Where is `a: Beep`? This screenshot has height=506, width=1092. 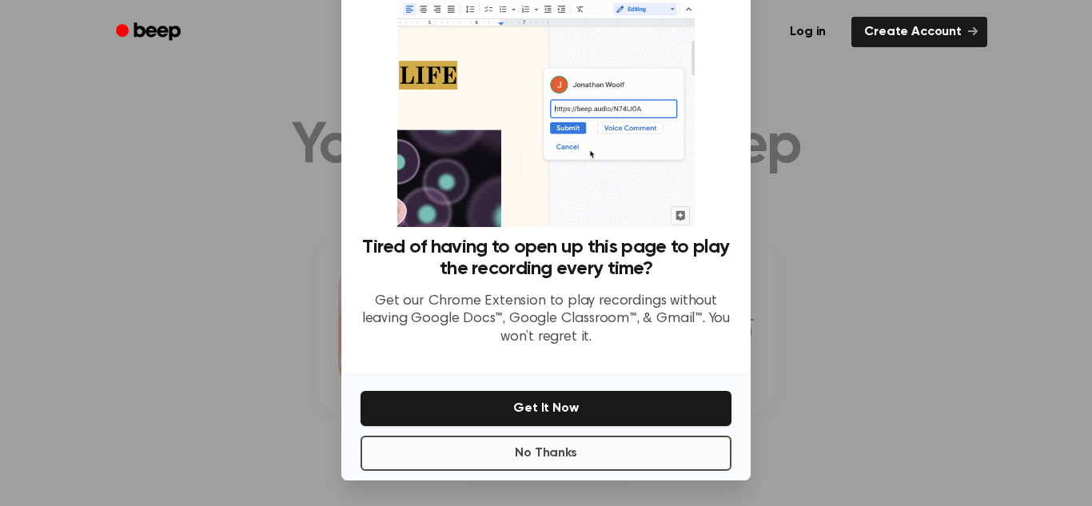
a: Beep is located at coordinates (150, 32).